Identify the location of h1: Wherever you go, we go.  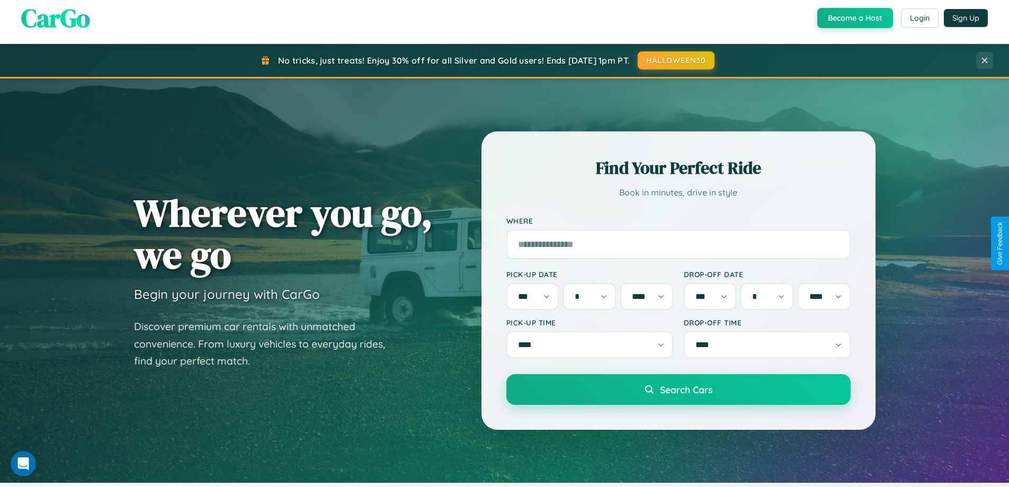
(283, 234).